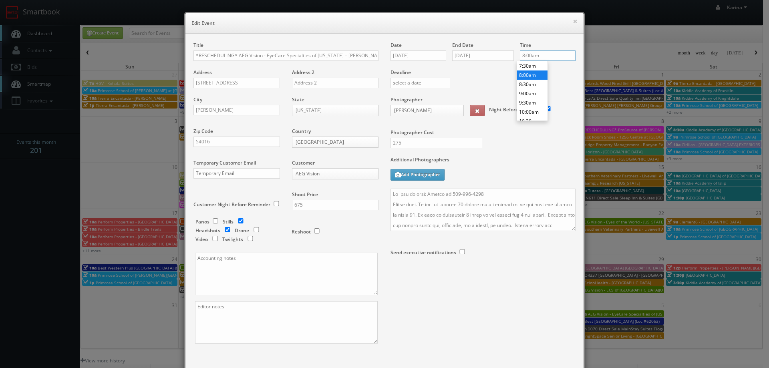 The image size is (769, 368). What do you see at coordinates (335, 205) in the screenshot?
I see `input: Shoot Price` at bounding box center [335, 205].